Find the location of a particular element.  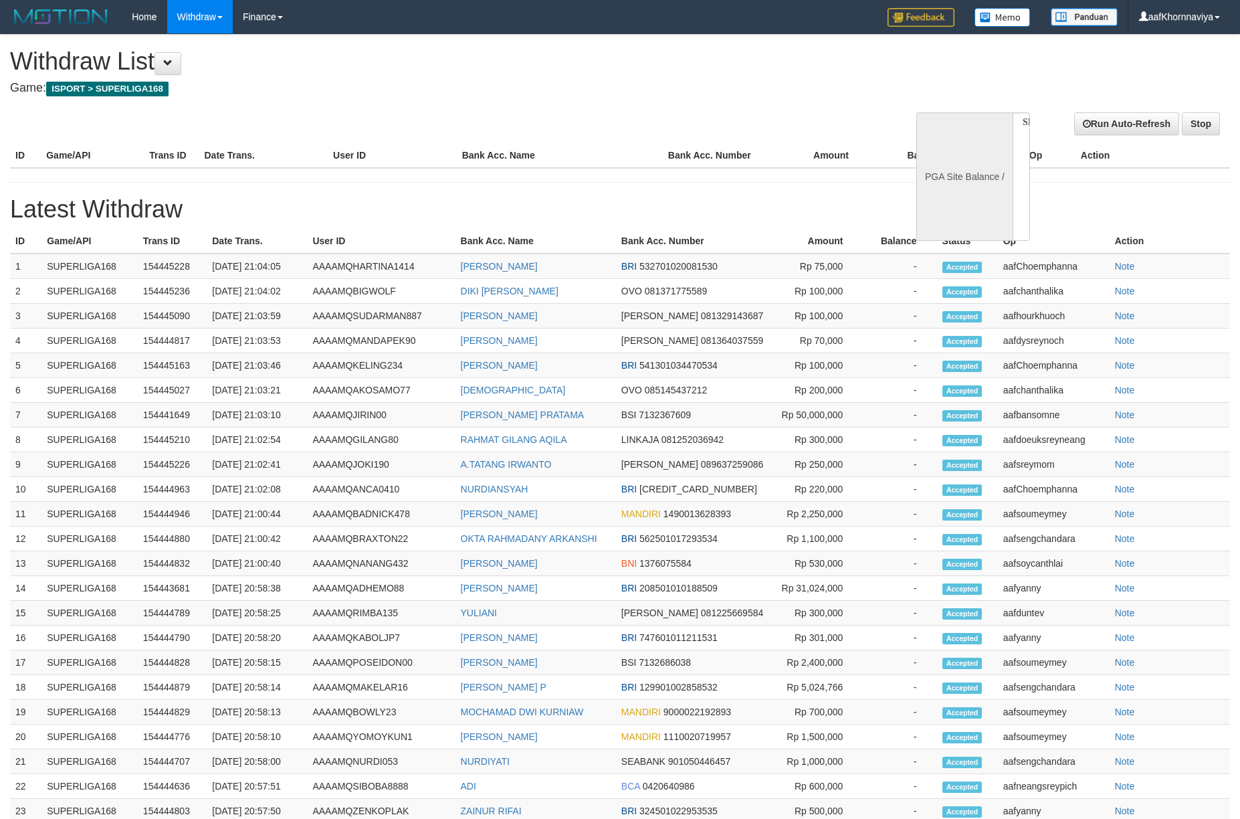

span: BSI is located at coordinates (629, 415).